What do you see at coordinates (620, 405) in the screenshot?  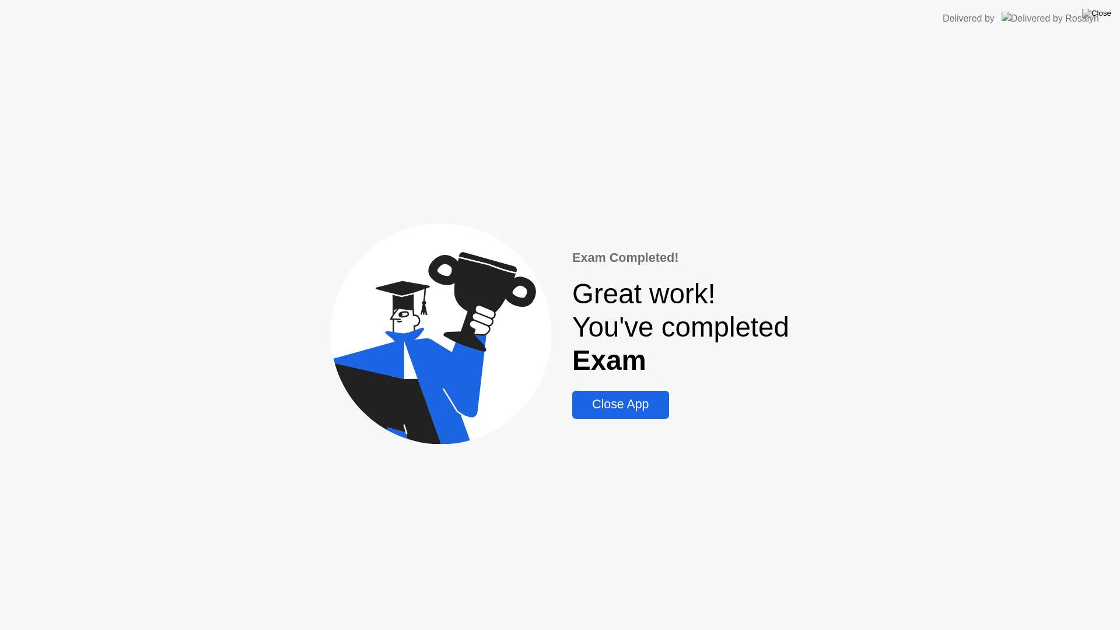 I see `button: Close App` at bounding box center [620, 405].